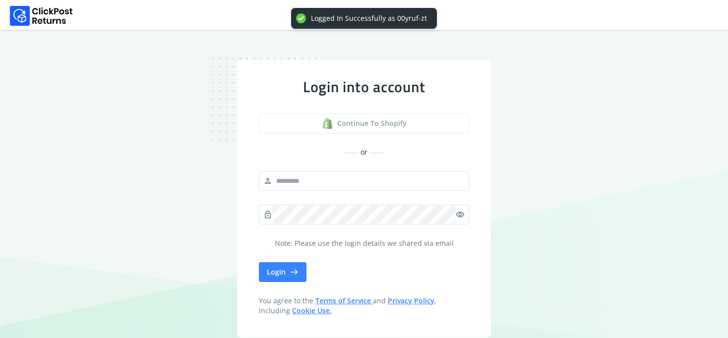 This screenshot has width=728, height=338. What do you see at coordinates (364, 152) in the screenshot?
I see `div: or` at bounding box center [364, 152].